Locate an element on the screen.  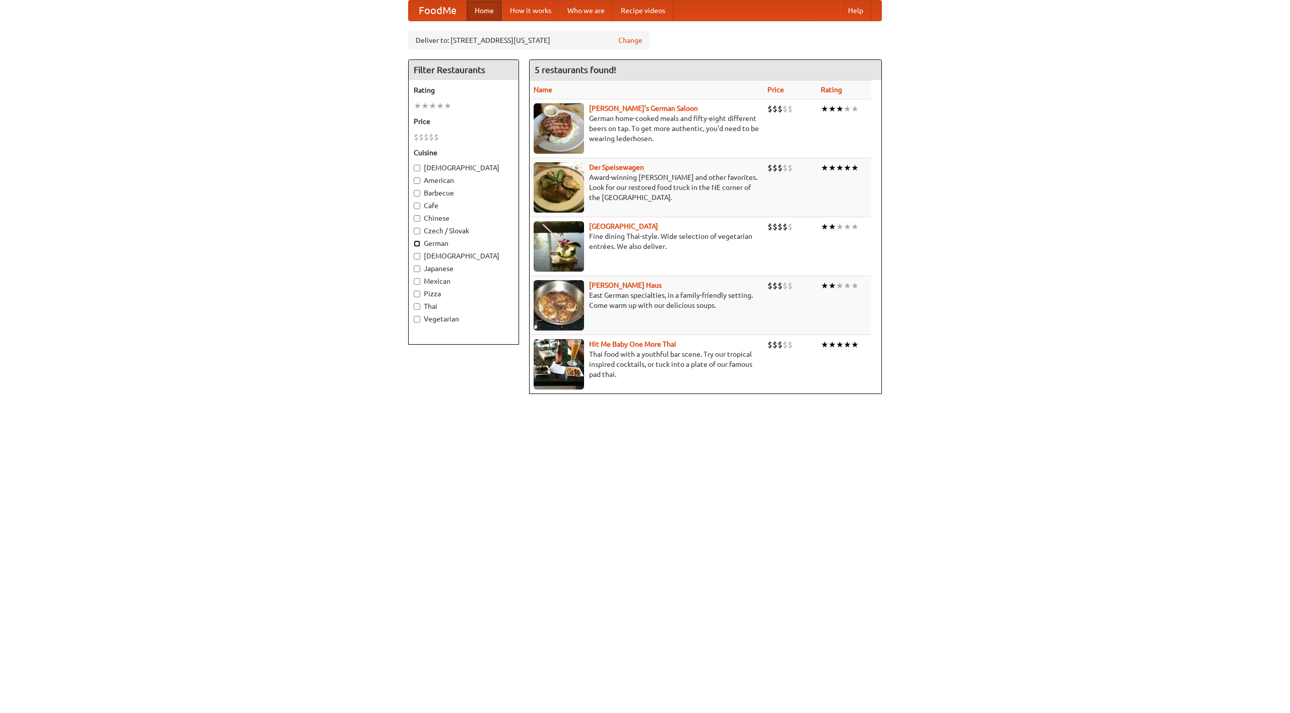
input: Vegetarian is located at coordinates (417, 319).